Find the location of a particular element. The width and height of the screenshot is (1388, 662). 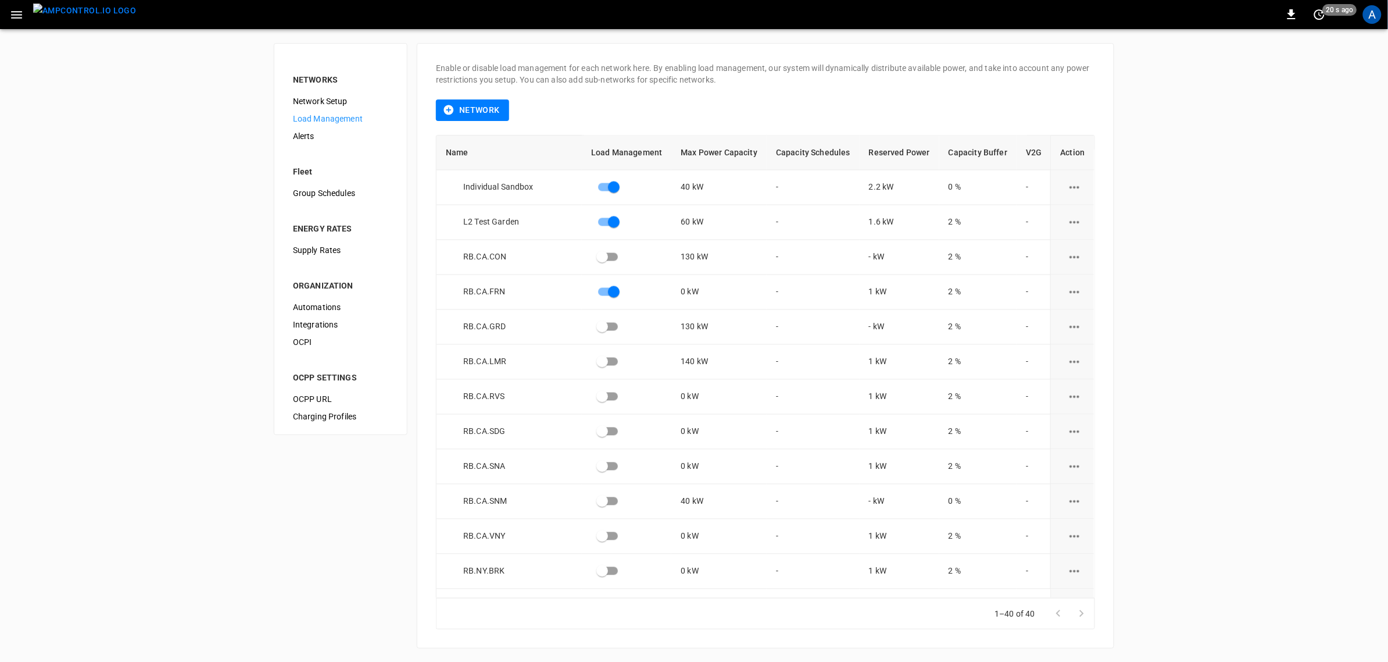

th: Load Management is located at coordinates (627, 153).